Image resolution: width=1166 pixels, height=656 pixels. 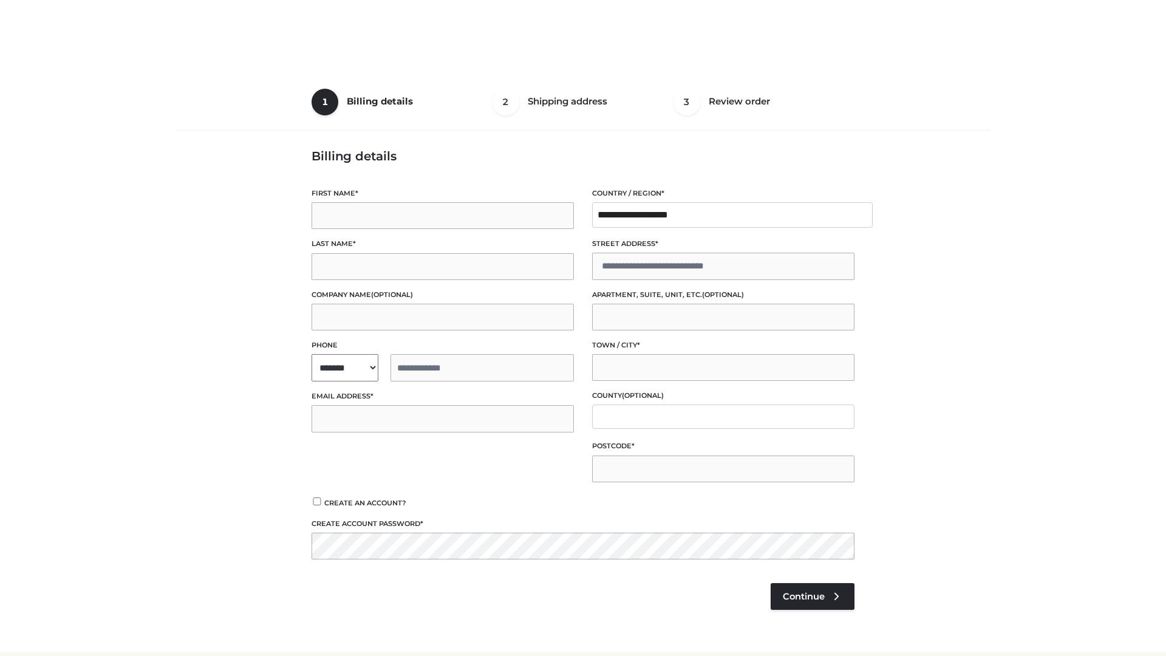 I want to click on label: County, so click(x=723, y=395).